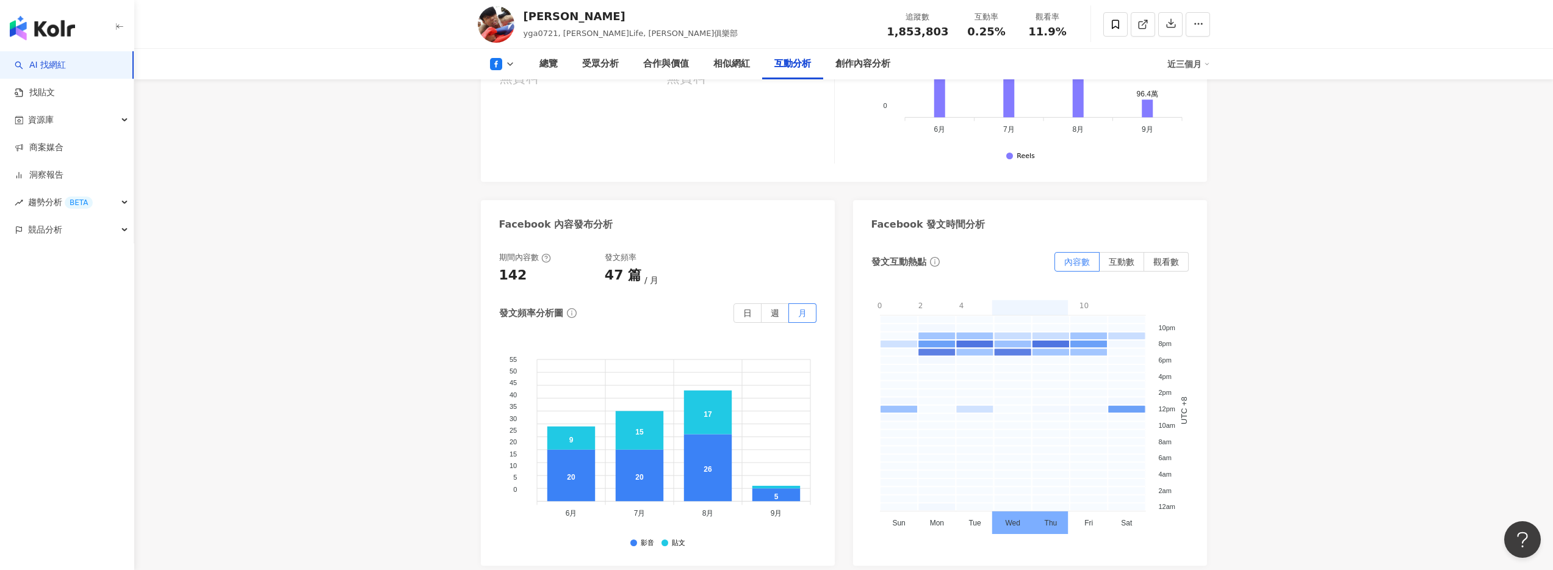 The height and width of the screenshot is (570, 1553). What do you see at coordinates (79, 203) in the screenshot?
I see `div: BETA` at bounding box center [79, 203].